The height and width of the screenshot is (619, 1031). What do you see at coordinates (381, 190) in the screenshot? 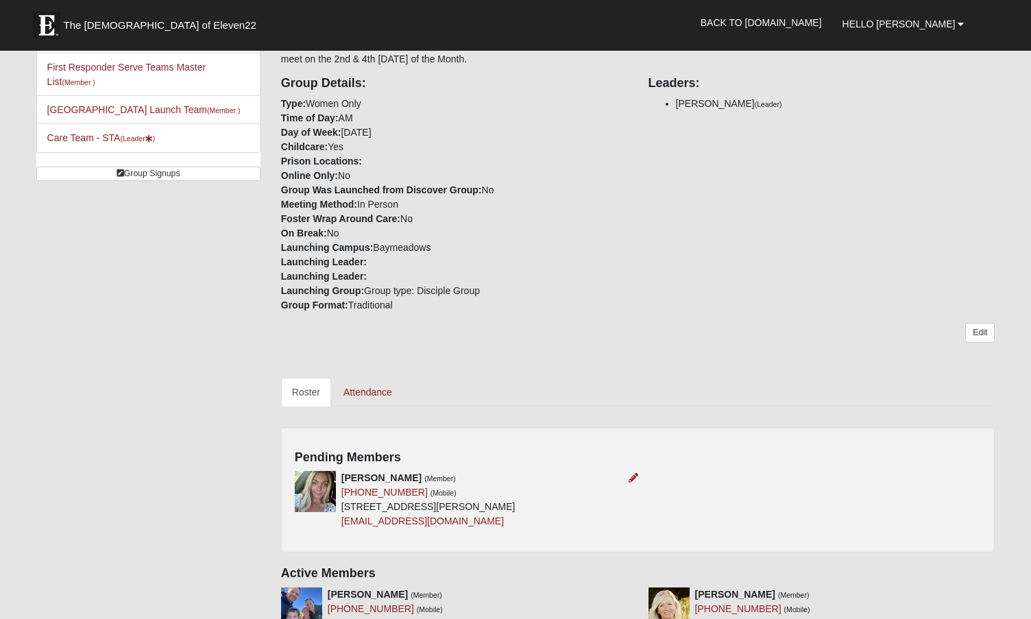
I see `strong: Group Was Launched from Discover Group:` at bounding box center [381, 190].